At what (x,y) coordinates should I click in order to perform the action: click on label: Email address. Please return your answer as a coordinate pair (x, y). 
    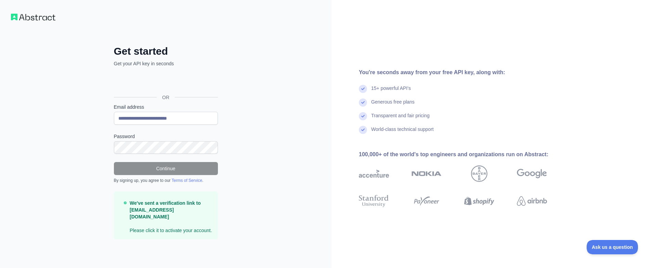
    Looking at the image, I should click on (166, 107).